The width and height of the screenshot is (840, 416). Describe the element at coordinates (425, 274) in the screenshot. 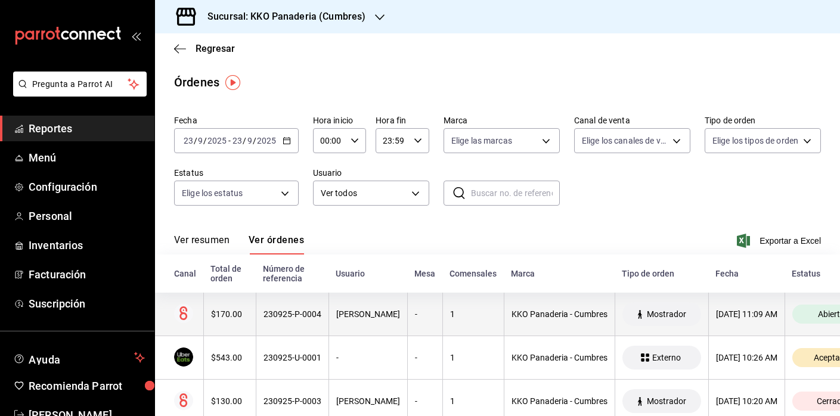

I see `div: Mesa` at that location.